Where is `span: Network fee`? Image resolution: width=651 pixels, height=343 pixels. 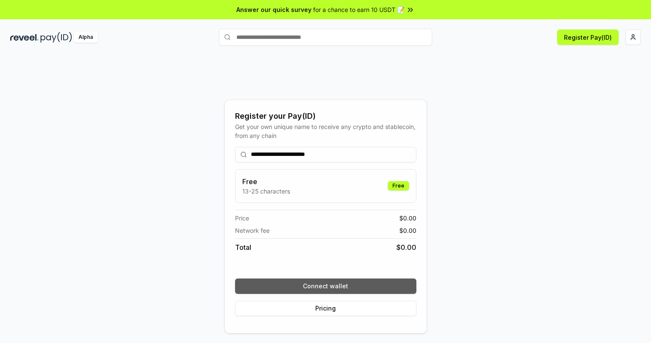
span: Network fee is located at coordinates (252, 230).